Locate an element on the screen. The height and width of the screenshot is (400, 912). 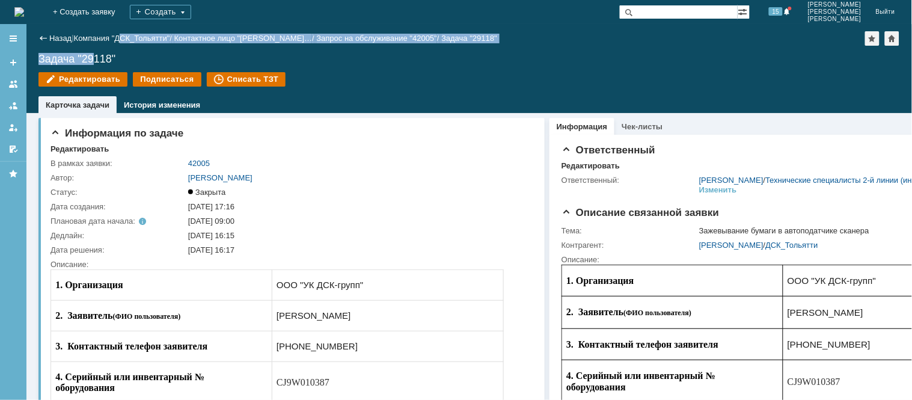
a: Информация is located at coordinates (582, 126).